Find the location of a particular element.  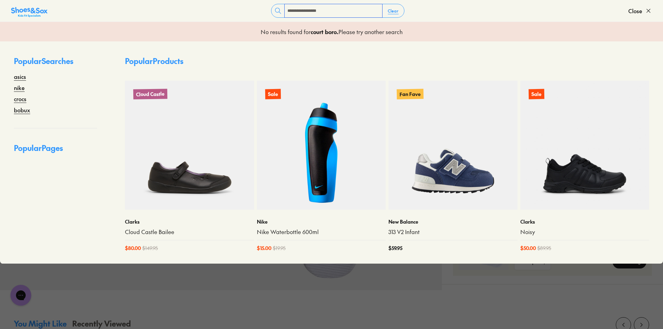

button: Close is located at coordinates (640, 11).